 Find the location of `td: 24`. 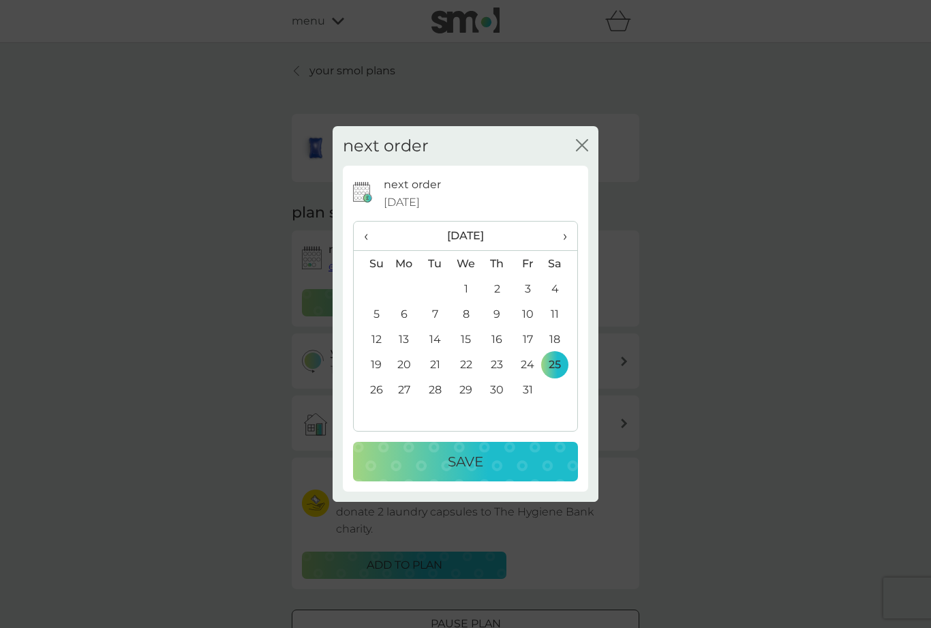

td: 24 is located at coordinates (527, 364).